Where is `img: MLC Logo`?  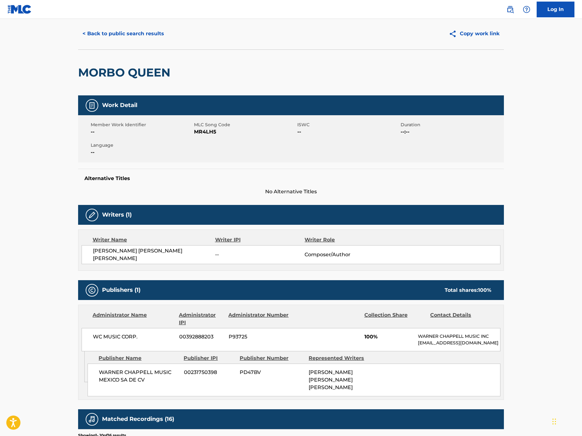 img: MLC Logo is located at coordinates (20, 9).